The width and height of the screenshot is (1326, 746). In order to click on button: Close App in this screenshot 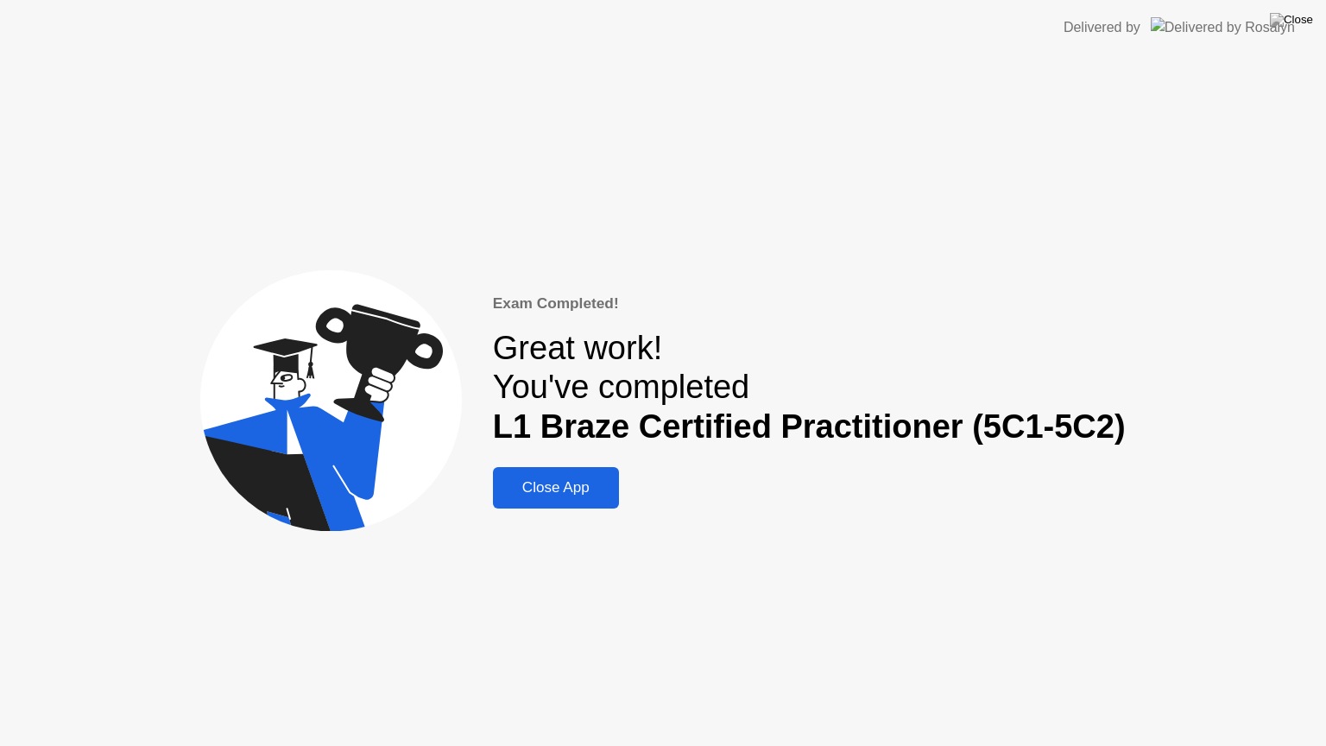, I will do `click(556, 488)`.